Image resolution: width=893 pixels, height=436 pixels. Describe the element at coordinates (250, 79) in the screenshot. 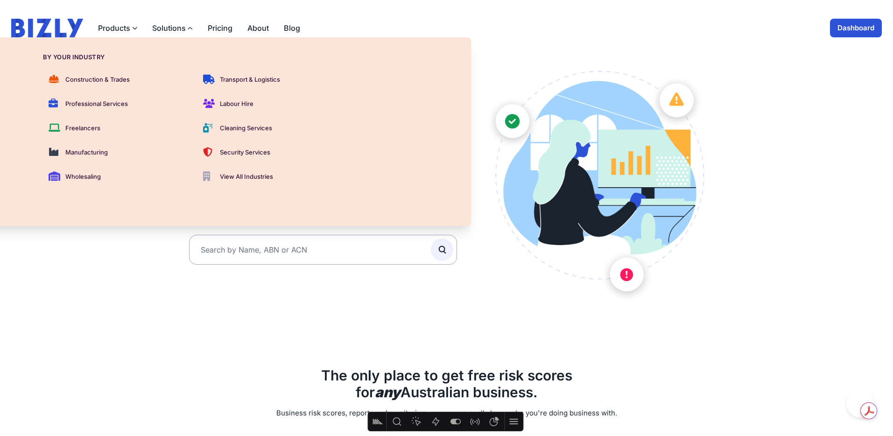

I see `span: Transport & Logistics` at that location.